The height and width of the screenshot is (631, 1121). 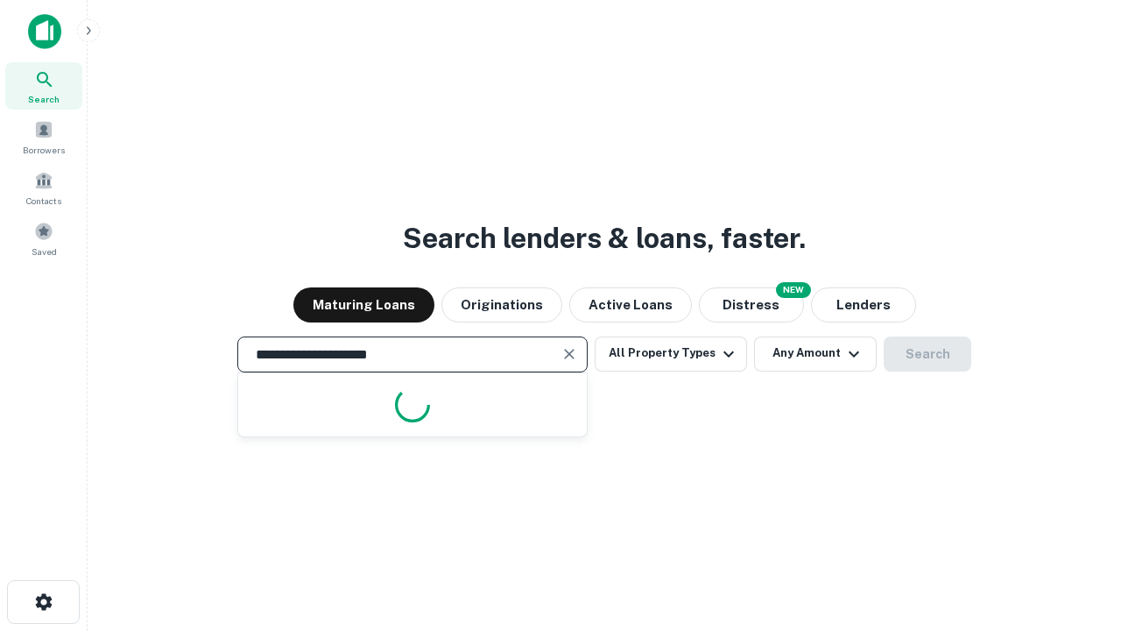 What do you see at coordinates (45, 32) in the screenshot?
I see `img: capitalize-icon.png` at bounding box center [45, 32].